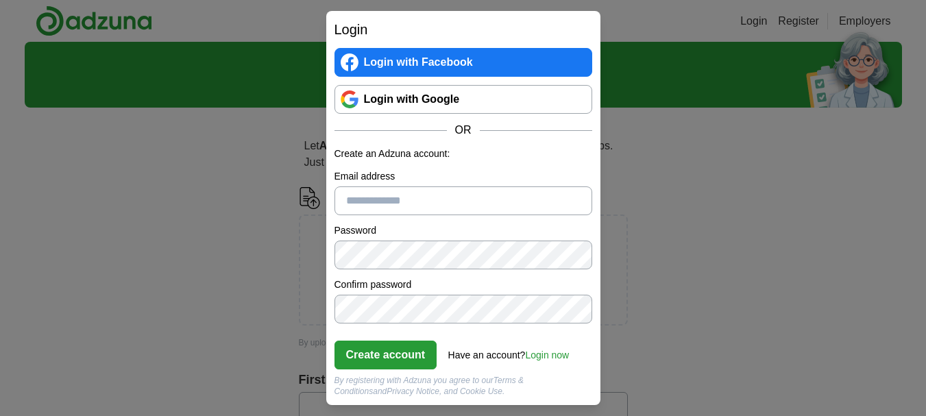 This screenshot has height=416, width=926. Describe the element at coordinates (463, 230) in the screenshot. I see `label: Password` at that location.